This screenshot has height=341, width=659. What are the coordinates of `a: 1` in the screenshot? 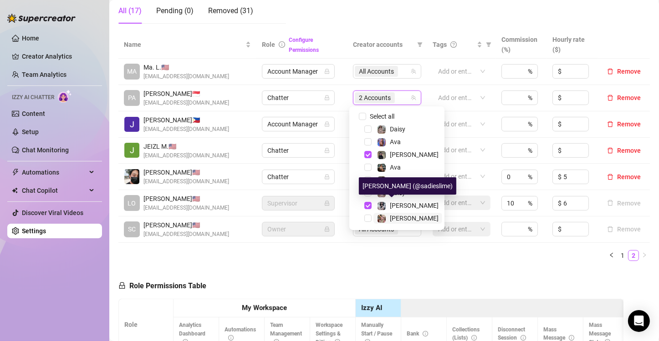 It's located at (622, 256).